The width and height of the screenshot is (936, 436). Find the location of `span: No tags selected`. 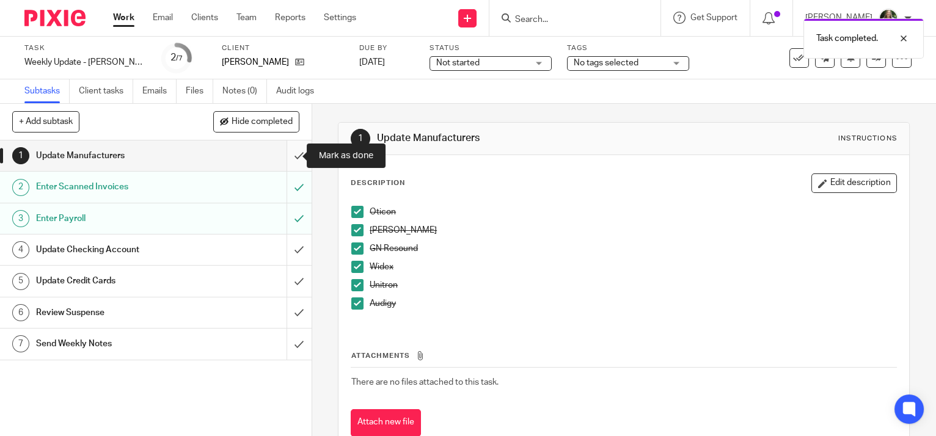

span: No tags selected is located at coordinates (606, 63).